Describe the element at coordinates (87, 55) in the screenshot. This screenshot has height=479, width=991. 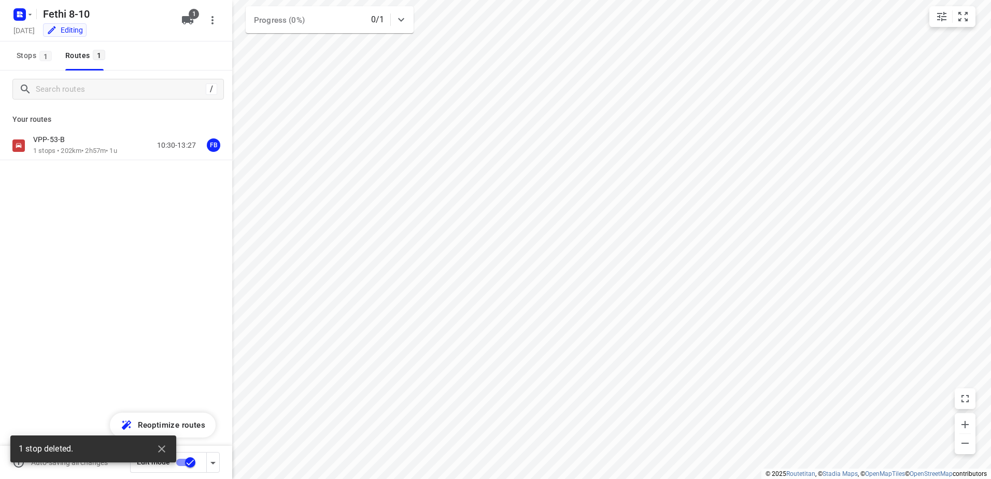
I see `div: Routes` at that location.